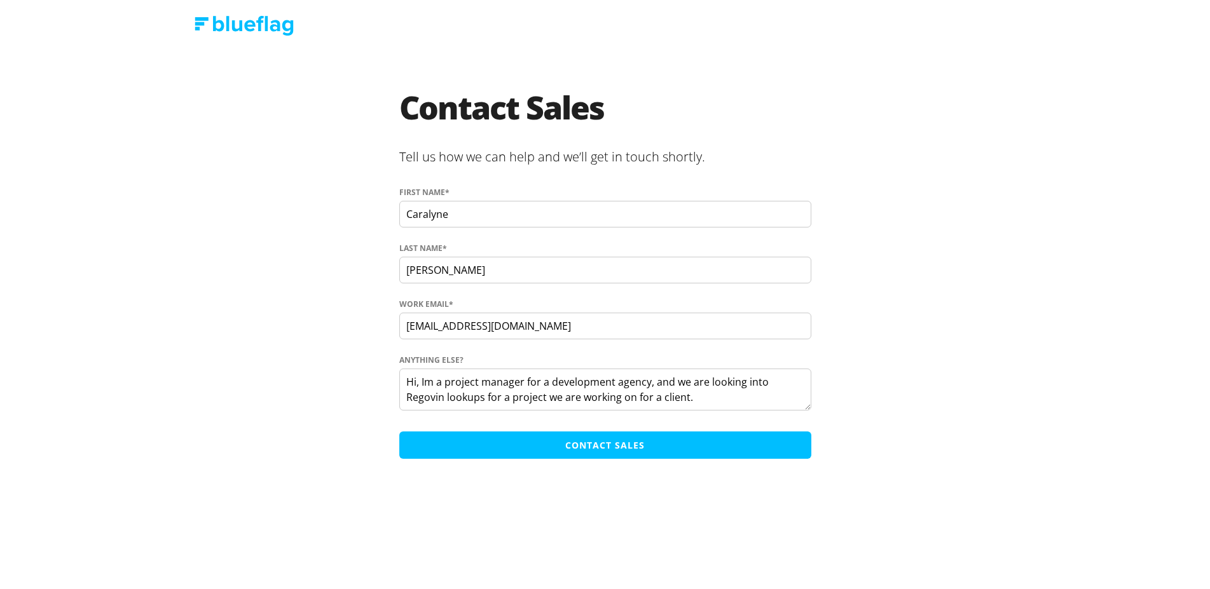  I want to click on input: Jane, so click(605, 214).